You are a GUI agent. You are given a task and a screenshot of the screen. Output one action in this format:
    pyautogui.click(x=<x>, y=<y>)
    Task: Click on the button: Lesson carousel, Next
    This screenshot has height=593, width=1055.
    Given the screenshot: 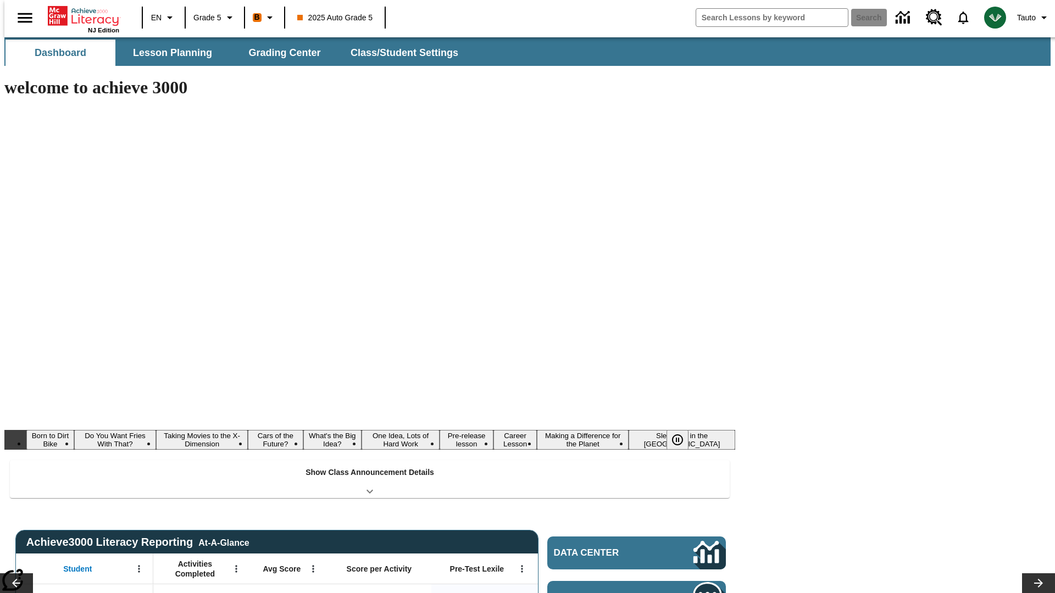 What is the action you would take?
    pyautogui.click(x=1038, y=583)
    